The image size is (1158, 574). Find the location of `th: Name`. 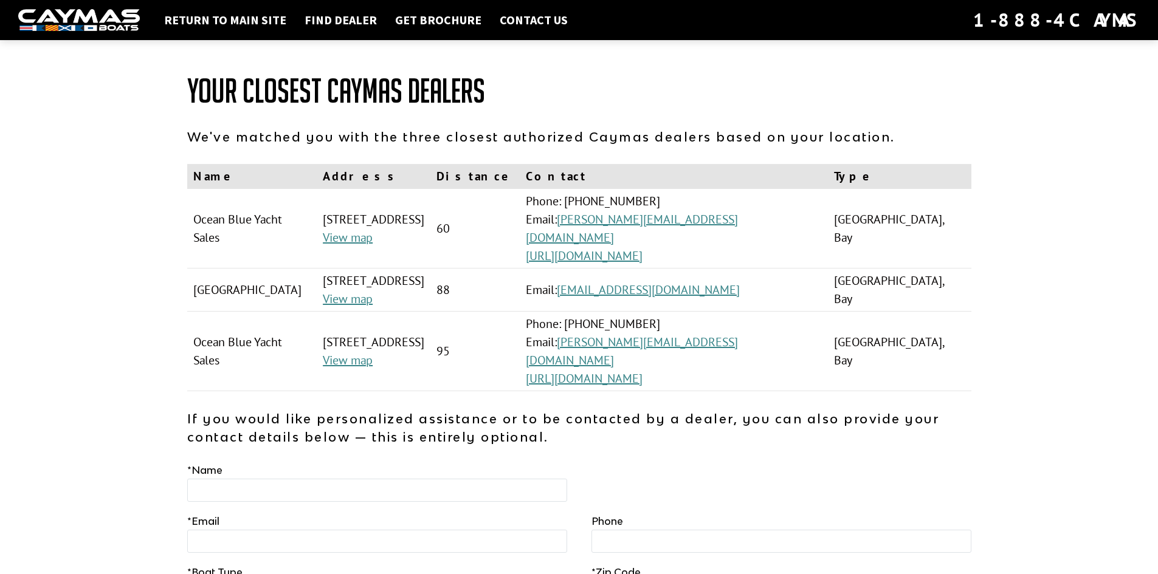

th: Name is located at coordinates (252, 176).